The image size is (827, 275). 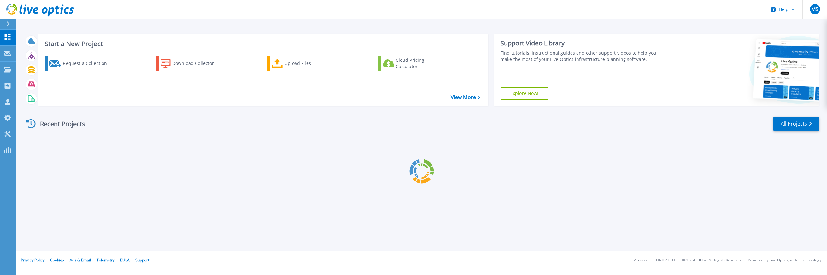 What do you see at coordinates (88, 63) in the screenshot?
I see `div: Request a Collection` at bounding box center [88, 63].